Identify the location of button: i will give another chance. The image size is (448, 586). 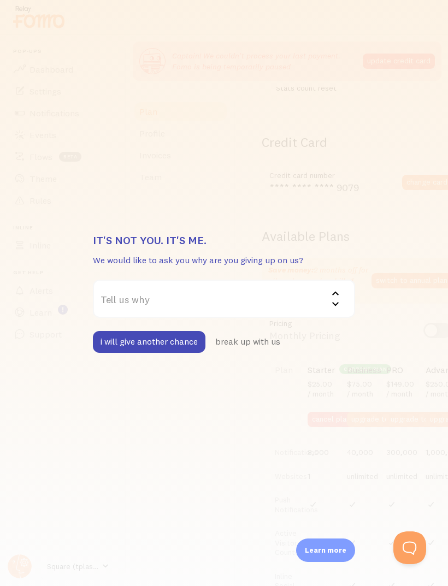
(149, 342).